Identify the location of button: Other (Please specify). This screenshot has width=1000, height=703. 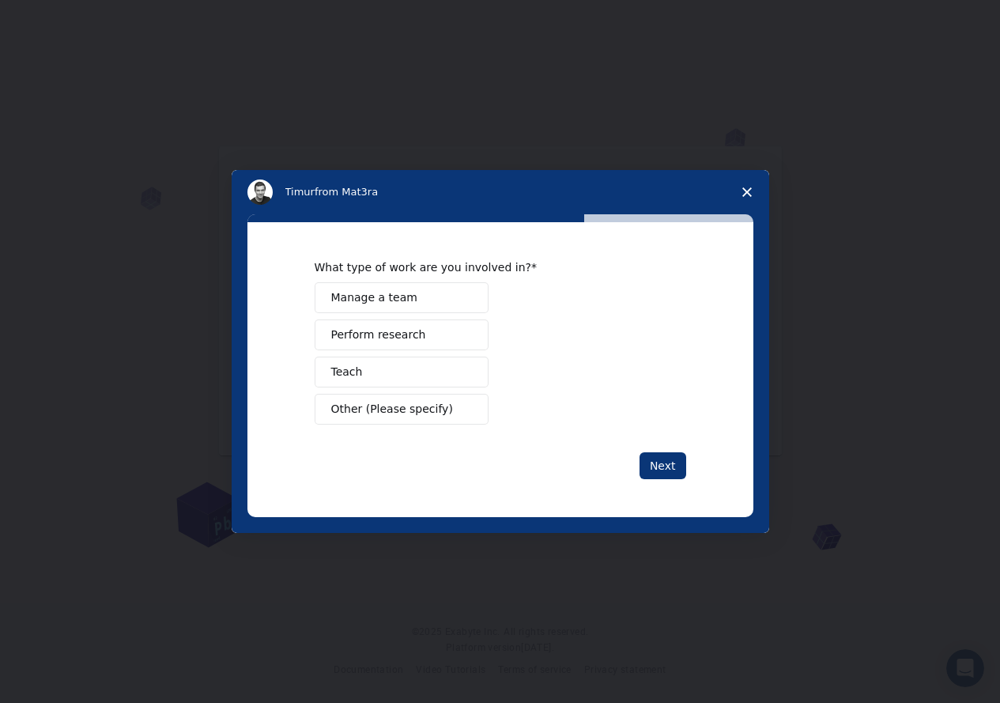
(402, 409).